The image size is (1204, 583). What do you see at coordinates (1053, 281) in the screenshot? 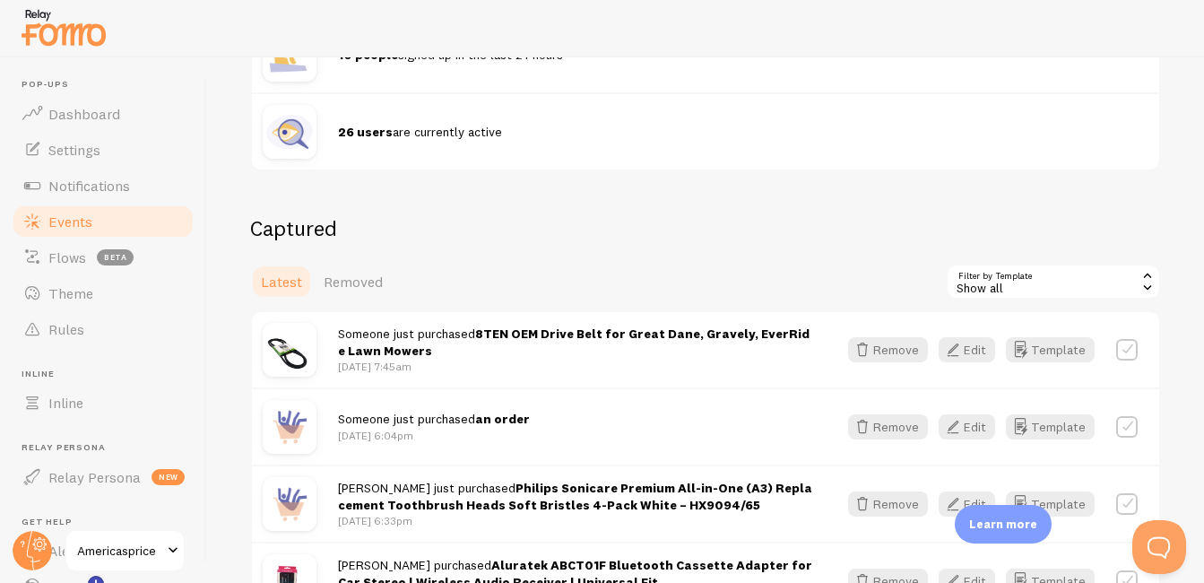
I see `div: Show all` at bounding box center [1053, 281].